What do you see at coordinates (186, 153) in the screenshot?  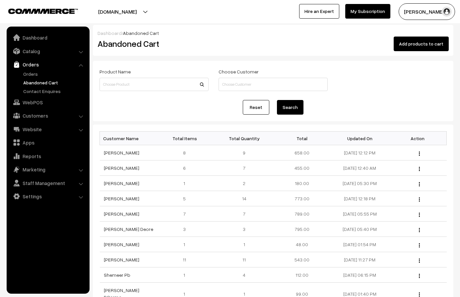 I see `td: 8` at bounding box center [186, 153].